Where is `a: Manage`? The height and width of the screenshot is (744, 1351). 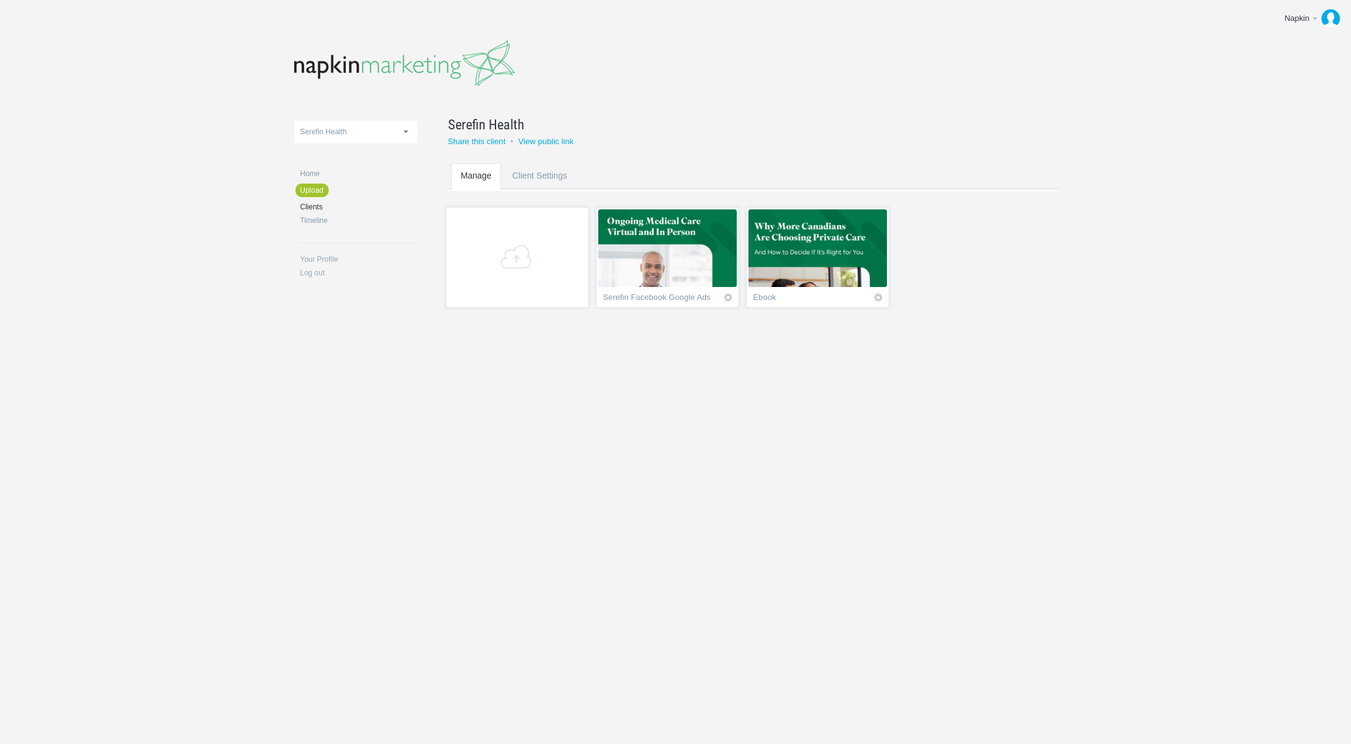 a: Manage is located at coordinates (477, 187).